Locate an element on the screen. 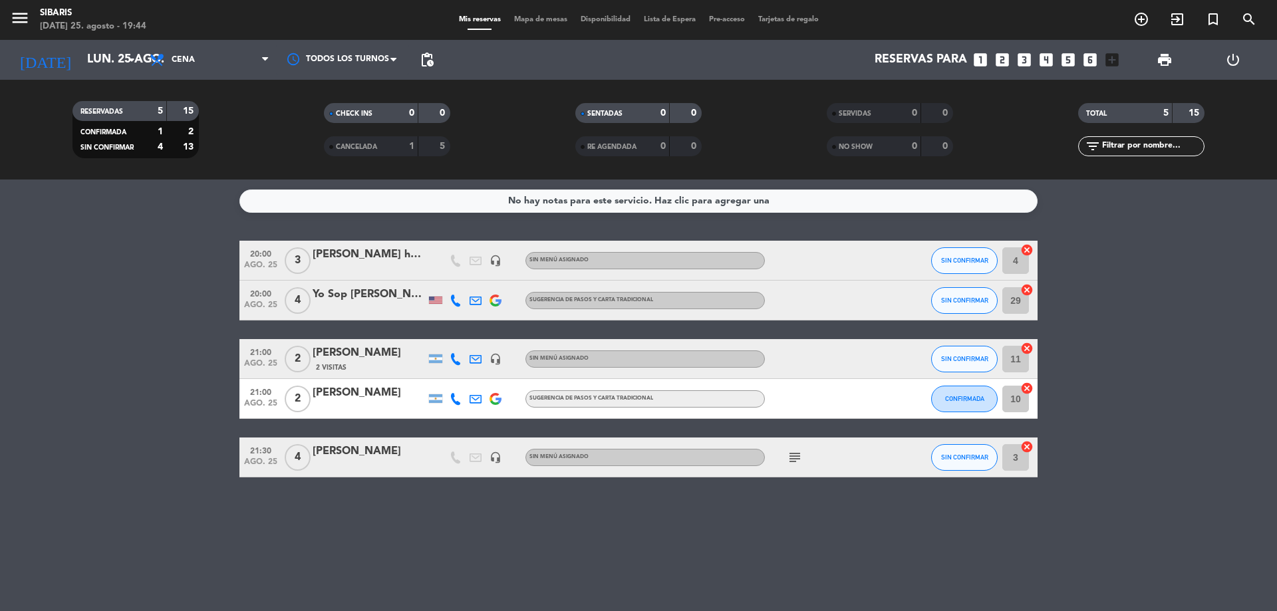 The width and height of the screenshot is (1277, 611). i: turned_in_not is located at coordinates (1213, 19).